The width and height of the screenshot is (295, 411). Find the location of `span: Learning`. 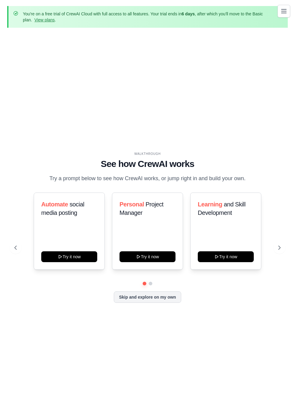

span: Learning is located at coordinates (210, 204).